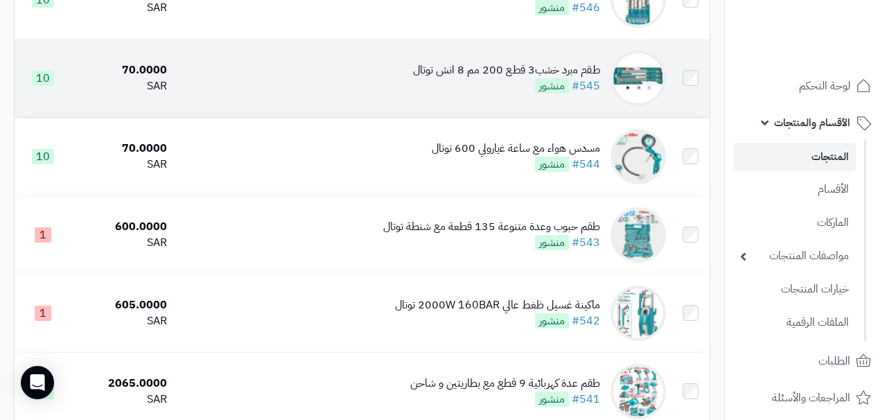  Describe the element at coordinates (806, 86) in the screenshot. I see `a: لوحة التحكم` at that location.